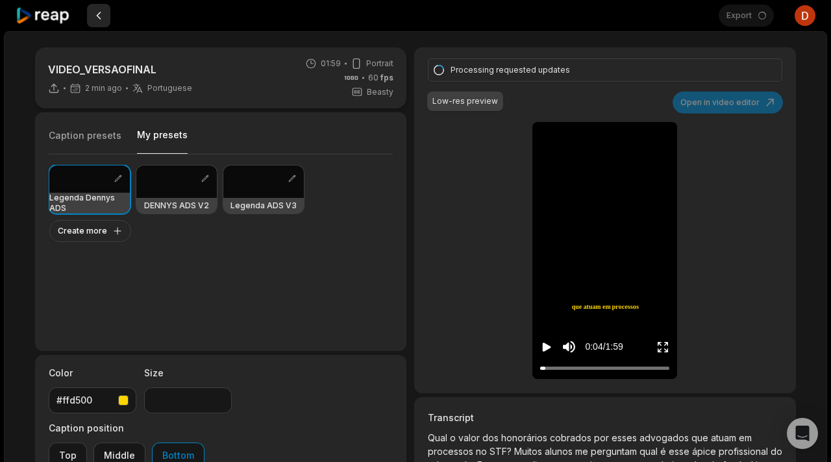 The image size is (831, 462). I want to click on span: me, so click(583, 451).